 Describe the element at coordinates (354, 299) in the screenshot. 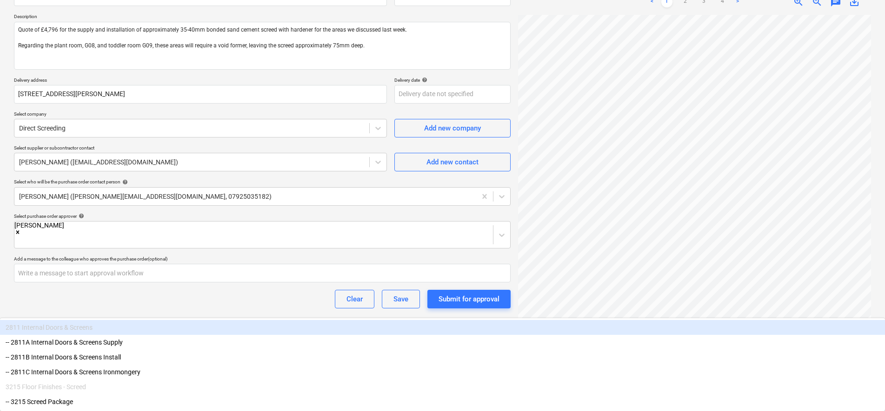

I see `button: Clear` at that location.